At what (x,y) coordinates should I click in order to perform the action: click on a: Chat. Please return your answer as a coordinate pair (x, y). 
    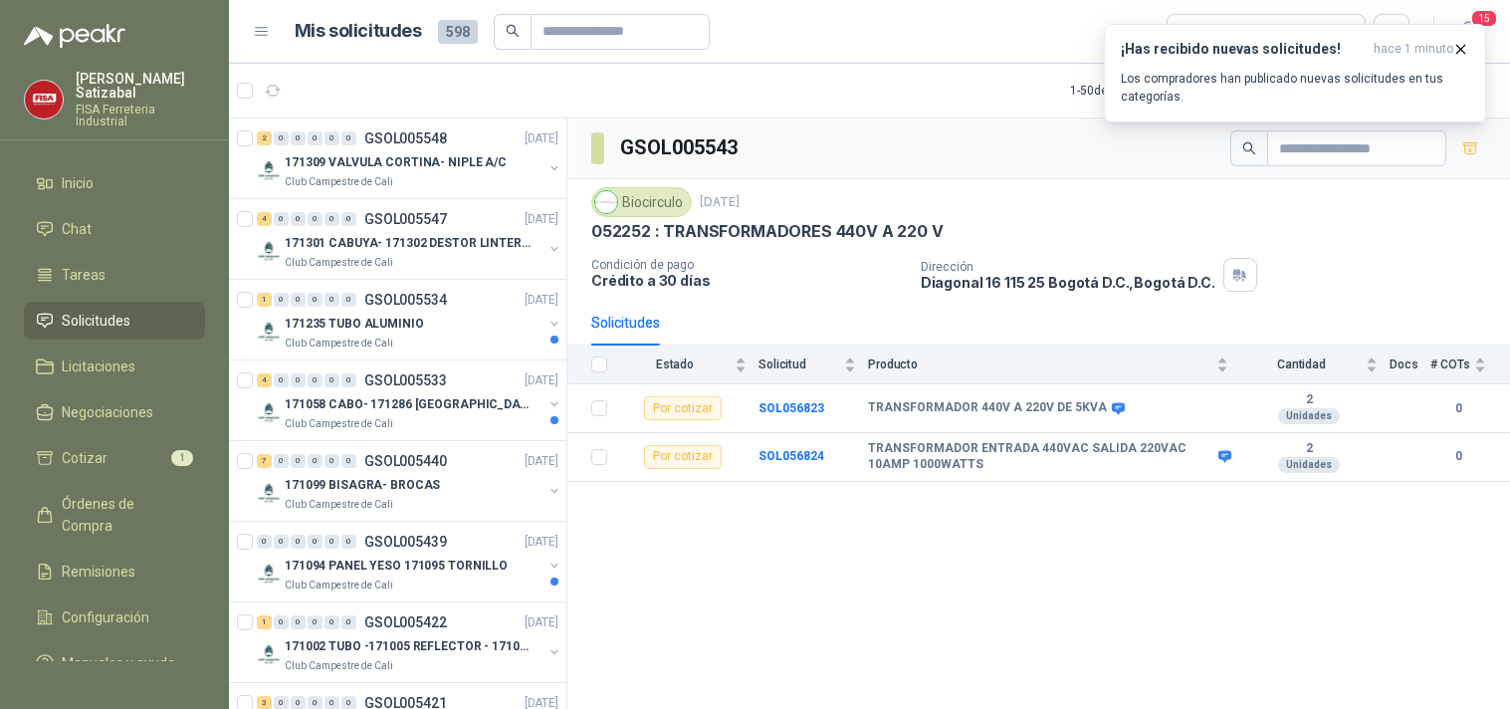
    Looking at the image, I should click on (114, 229).